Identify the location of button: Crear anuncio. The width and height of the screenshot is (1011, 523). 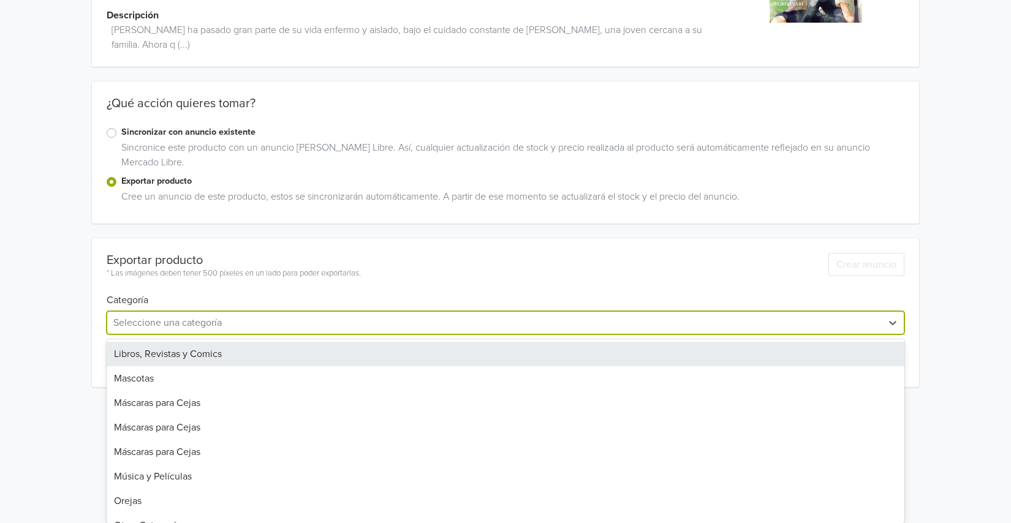
(867, 265).